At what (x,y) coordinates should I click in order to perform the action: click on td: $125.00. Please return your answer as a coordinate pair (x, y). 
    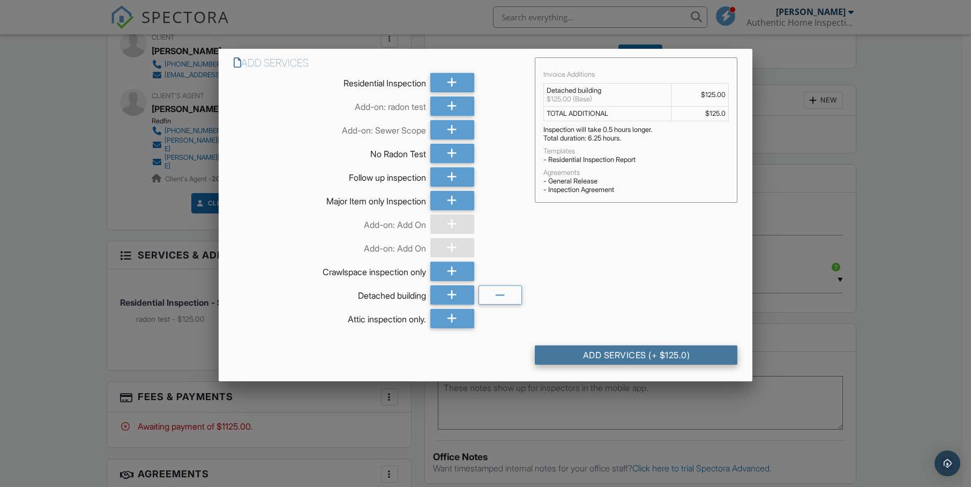
    Looking at the image, I should click on (700, 94).